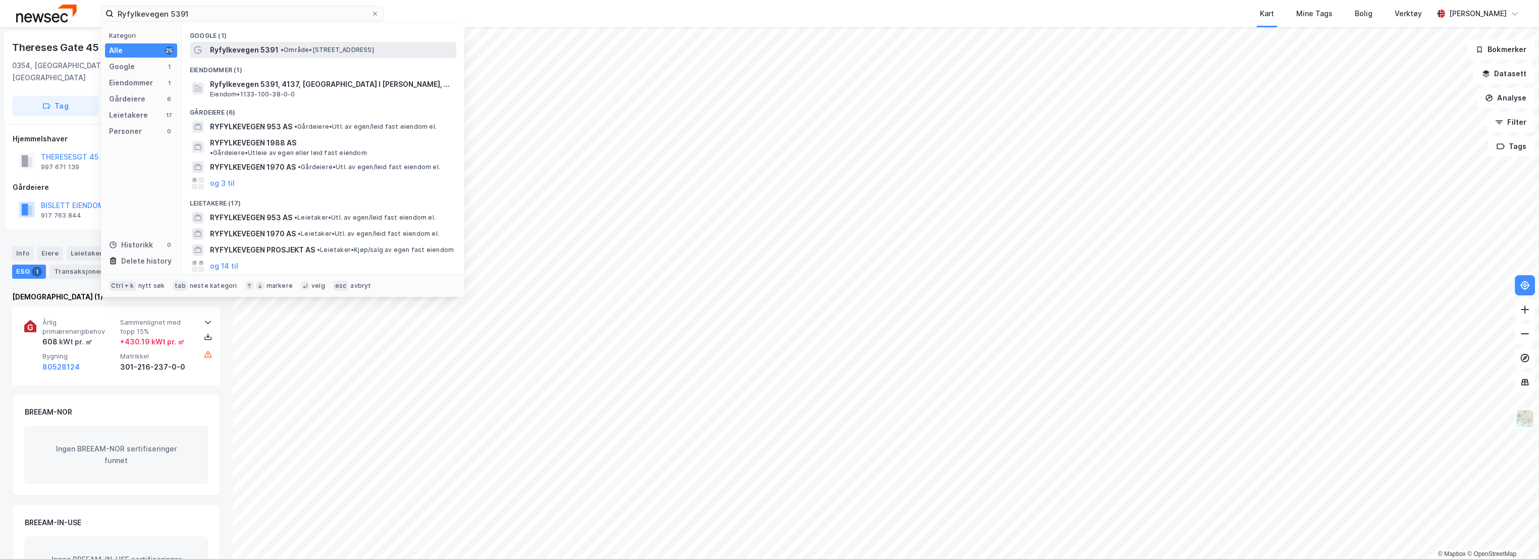 The image size is (1539, 559). I want to click on div: 6, so click(169, 99).